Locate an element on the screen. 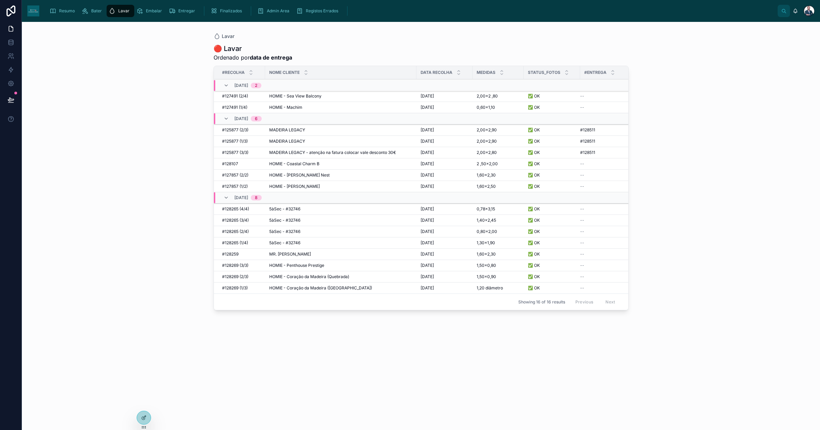 The width and height of the screenshot is (820, 430). span: #127857 (2/2) is located at coordinates (235, 175).